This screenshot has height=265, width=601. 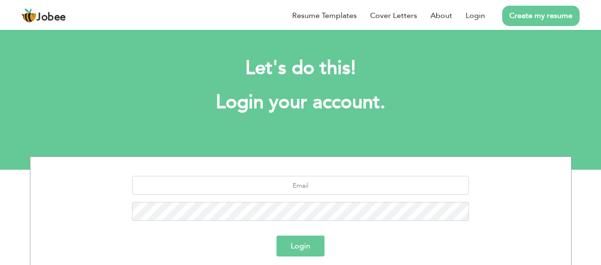 What do you see at coordinates (29, 16) in the screenshot?
I see `img: jobee.io` at bounding box center [29, 16].